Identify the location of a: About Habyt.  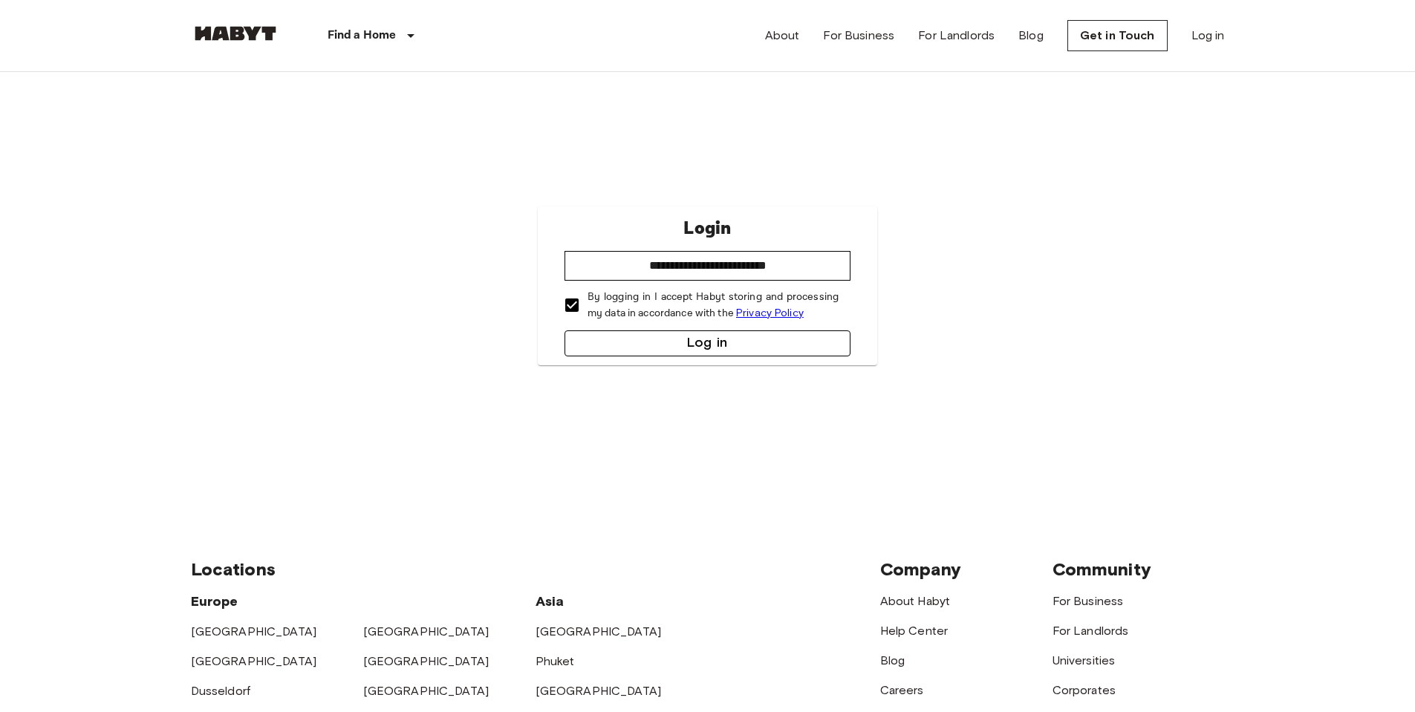
(915, 601).